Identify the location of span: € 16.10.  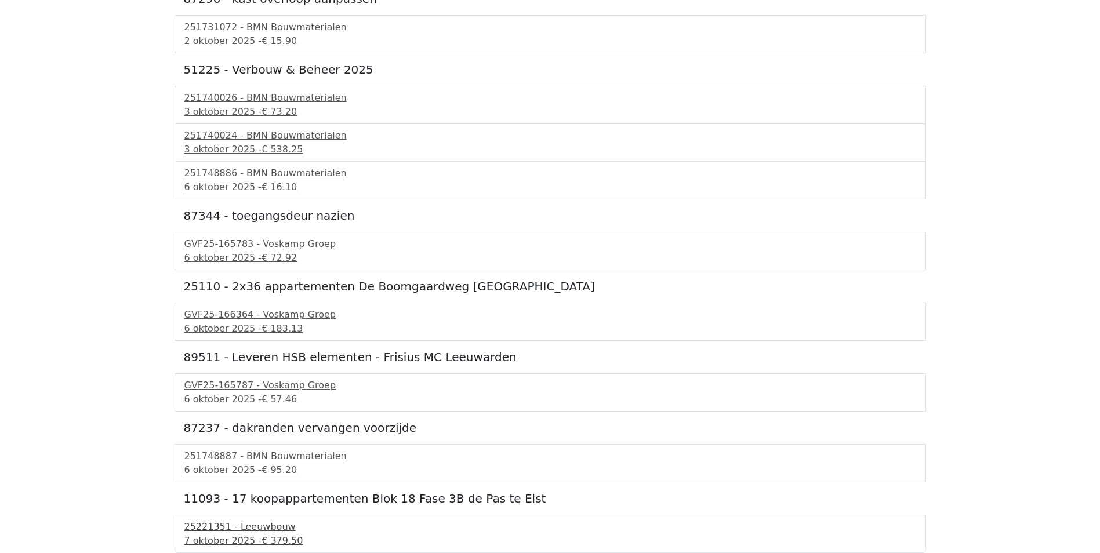
(279, 187).